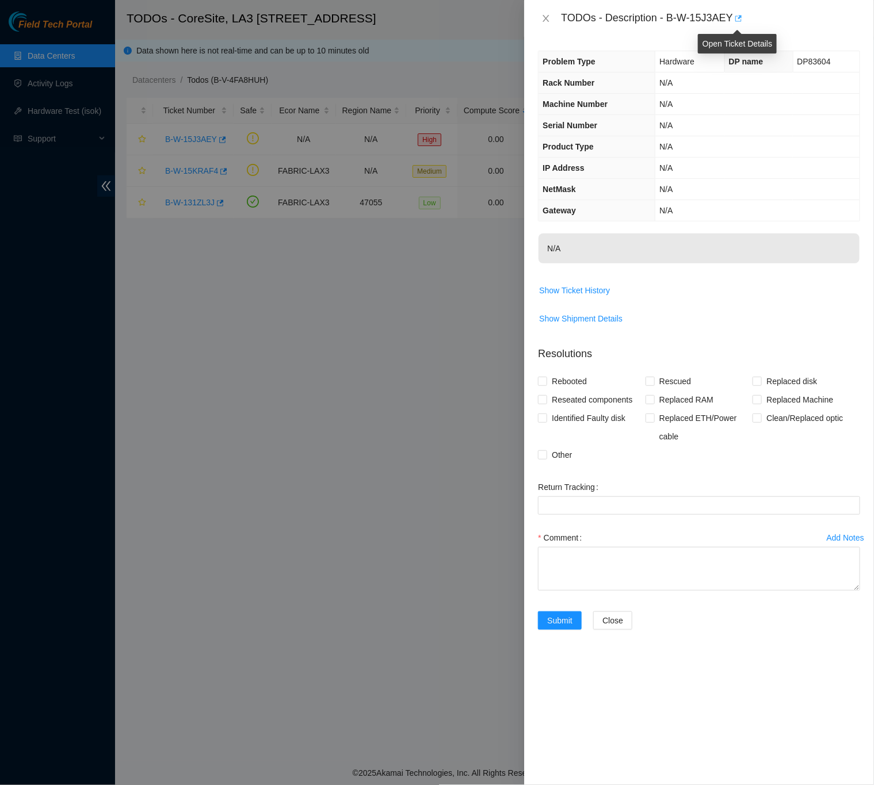 This screenshot has width=874, height=785. What do you see at coordinates (546, 18) in the screenshot?
I see `span: close` at bounding box center [546, 18].